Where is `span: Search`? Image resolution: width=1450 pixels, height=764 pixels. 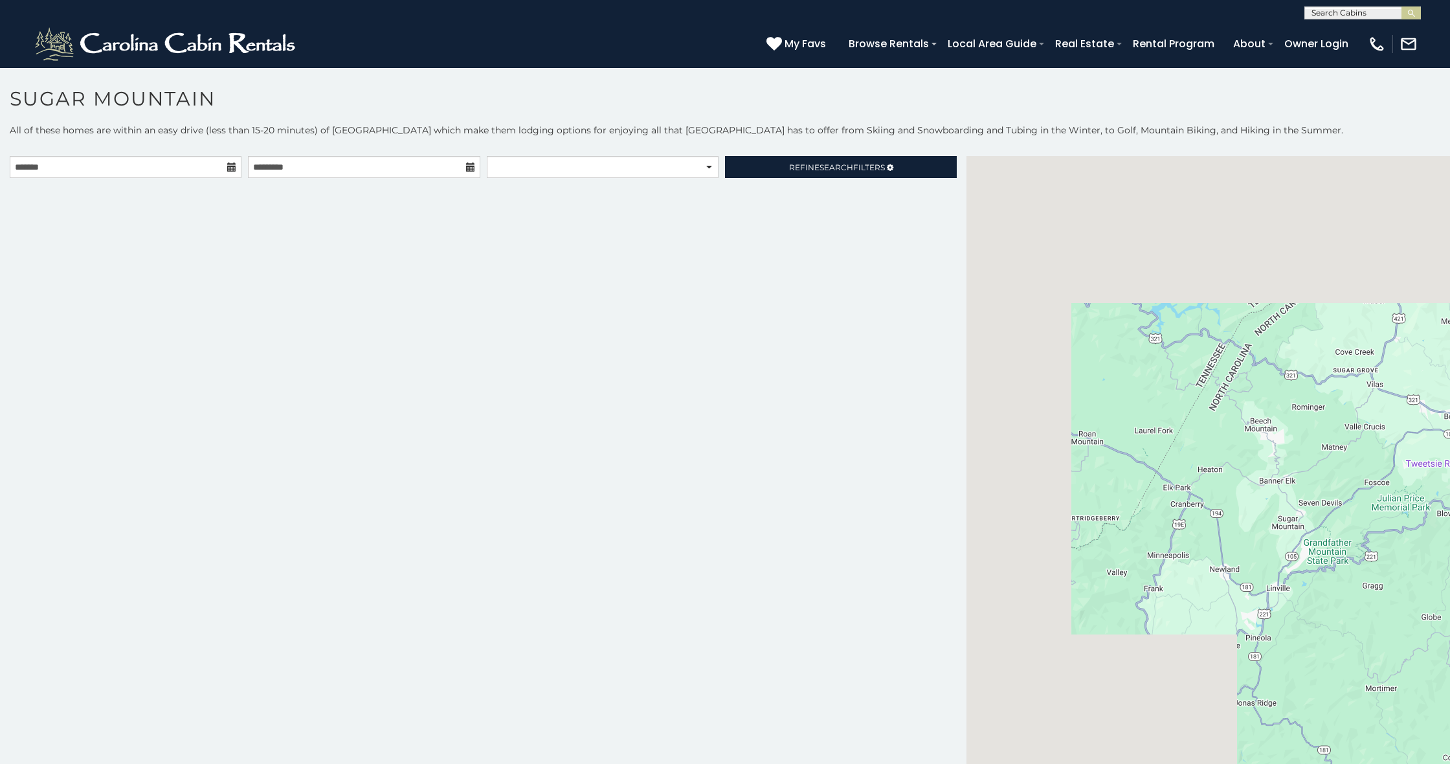
span: Search is located at coordinates (837, 167).